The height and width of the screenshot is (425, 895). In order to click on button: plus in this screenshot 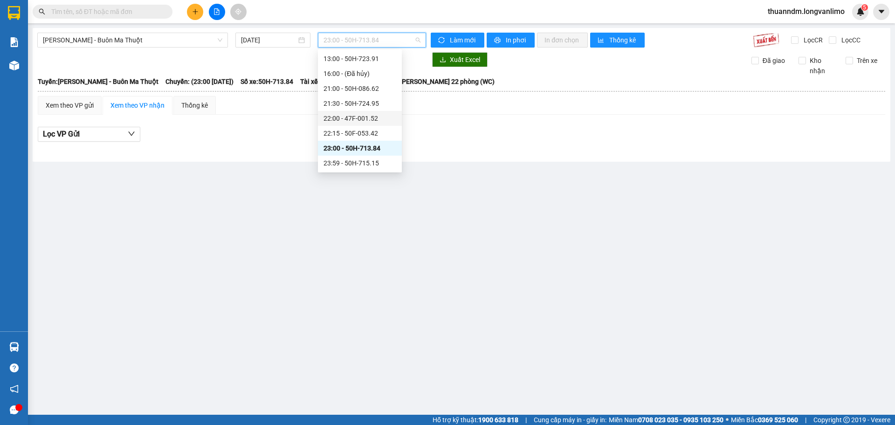, I will do `click(195, 12)`.